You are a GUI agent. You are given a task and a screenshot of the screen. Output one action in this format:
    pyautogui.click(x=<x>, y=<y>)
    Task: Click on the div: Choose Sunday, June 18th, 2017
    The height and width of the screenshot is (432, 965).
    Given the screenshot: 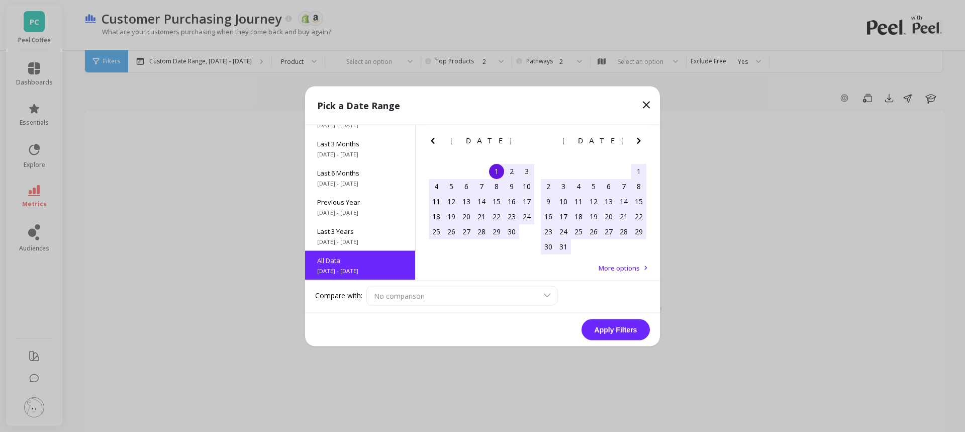 What is the action you would take?
    pyautogui.click(x=436, y=216)
    